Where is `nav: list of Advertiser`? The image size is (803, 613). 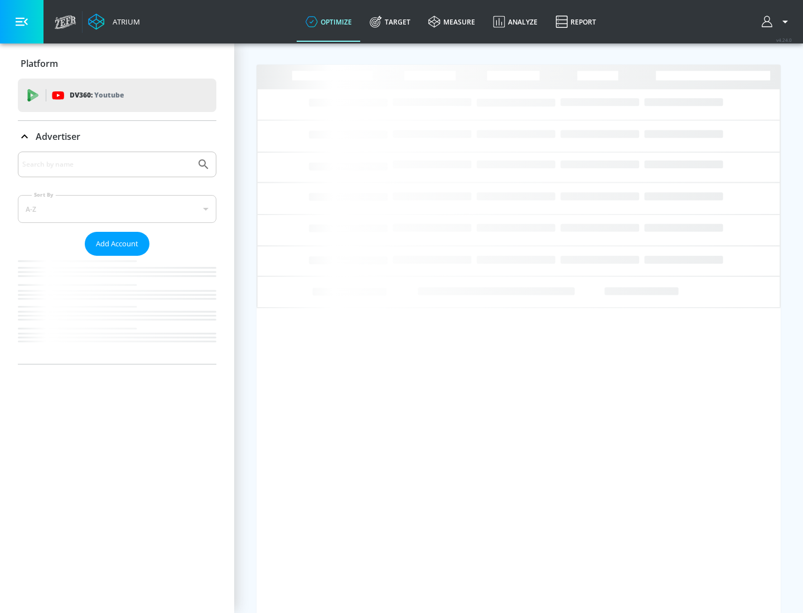
nav: list of Advertiser is located at coordinates (117, 310).